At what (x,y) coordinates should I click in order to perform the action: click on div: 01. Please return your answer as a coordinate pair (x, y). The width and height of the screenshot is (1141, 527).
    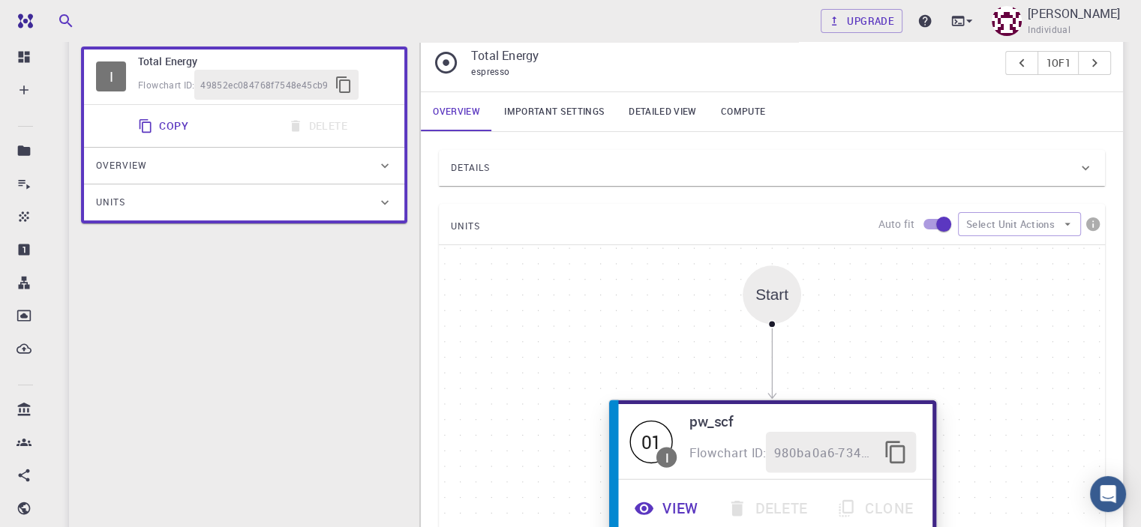
    Looking at the image, I should click on (651, 441).